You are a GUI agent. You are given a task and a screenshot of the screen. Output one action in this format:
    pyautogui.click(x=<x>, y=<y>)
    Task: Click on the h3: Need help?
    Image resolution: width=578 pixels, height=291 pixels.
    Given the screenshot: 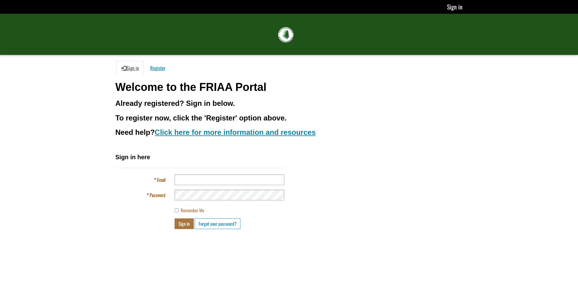 What is the action you would take?
    pyautogui.click(x=289, y=132)
    